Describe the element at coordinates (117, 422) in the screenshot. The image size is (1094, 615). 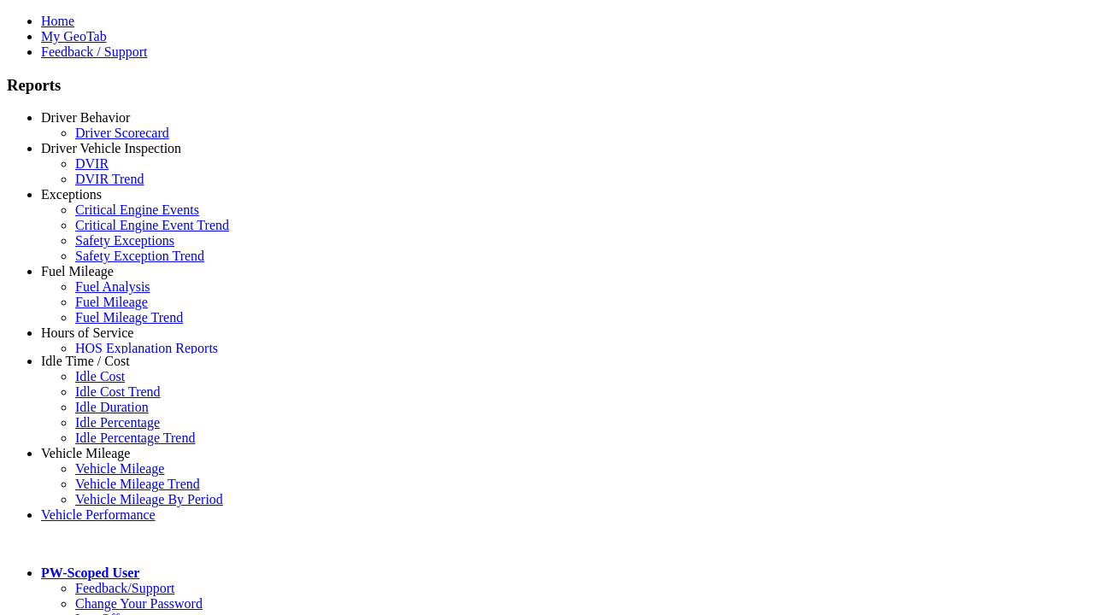
I see `a: Idle Percentage` at that location.